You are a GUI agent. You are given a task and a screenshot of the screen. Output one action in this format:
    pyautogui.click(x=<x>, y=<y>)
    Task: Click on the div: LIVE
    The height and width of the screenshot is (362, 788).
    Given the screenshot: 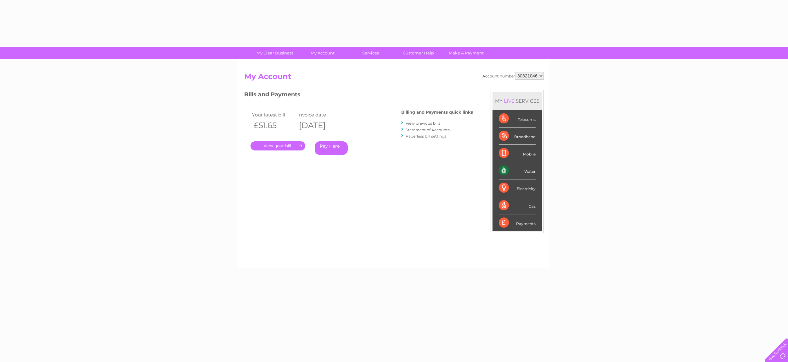 What is the action you would take?
    pyautogui.click(x=509, y=101)
    